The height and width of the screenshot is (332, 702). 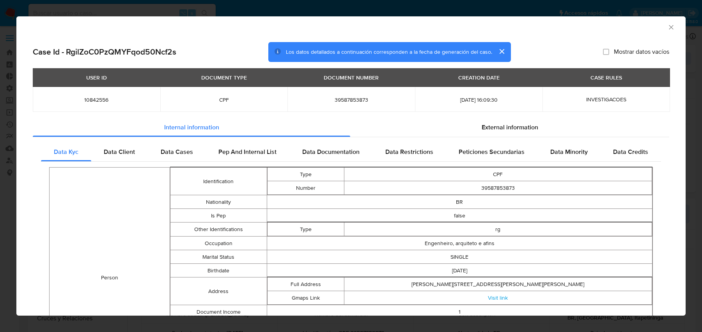 I want to click on td: 1, so click(x=460, y=312).